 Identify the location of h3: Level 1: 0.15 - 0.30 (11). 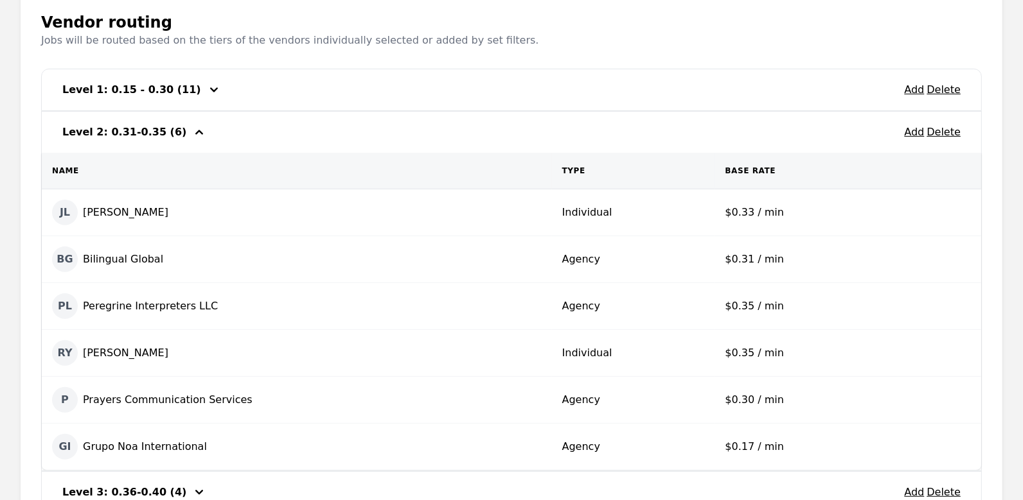
(132, 90).